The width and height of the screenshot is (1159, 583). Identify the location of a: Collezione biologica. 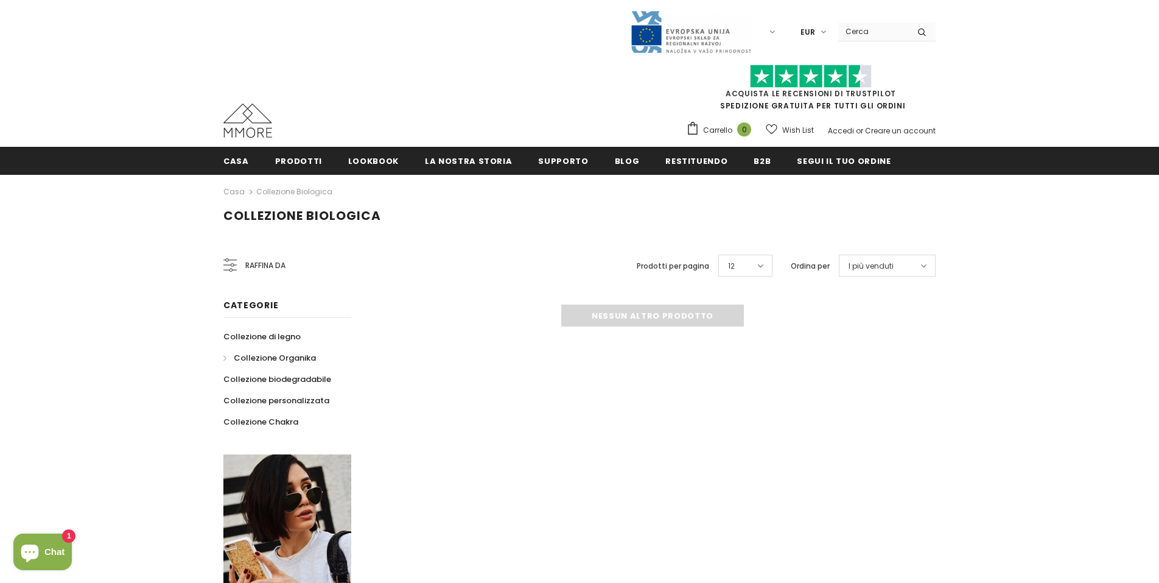
(294, 191).